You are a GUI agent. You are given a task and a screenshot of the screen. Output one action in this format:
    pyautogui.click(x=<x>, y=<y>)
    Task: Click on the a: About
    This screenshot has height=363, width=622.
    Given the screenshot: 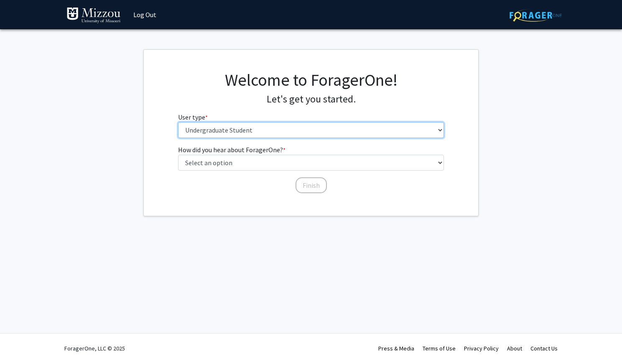 What is the action you would take?
    pyautogui.click(x=515, y=348)
    